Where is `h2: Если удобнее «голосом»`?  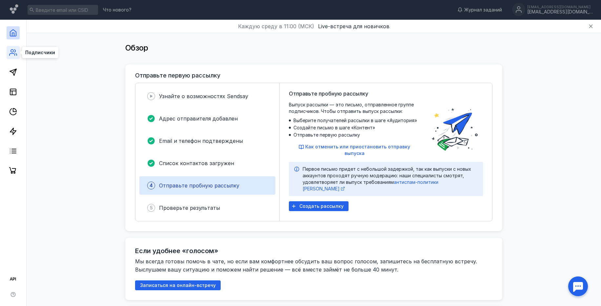 h2: Если удобнее «голосом» is located at coordinates (177, 251).